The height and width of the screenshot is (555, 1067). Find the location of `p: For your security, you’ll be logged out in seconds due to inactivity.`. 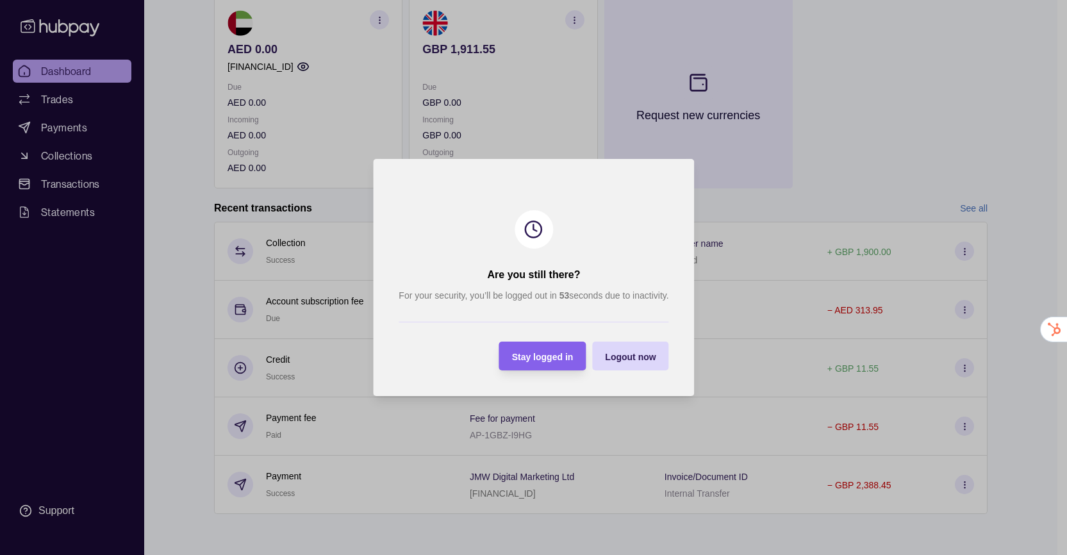

p: For your security, you’ll be logged out in seconds due to inactivity. is located at coordinates (533, 295).